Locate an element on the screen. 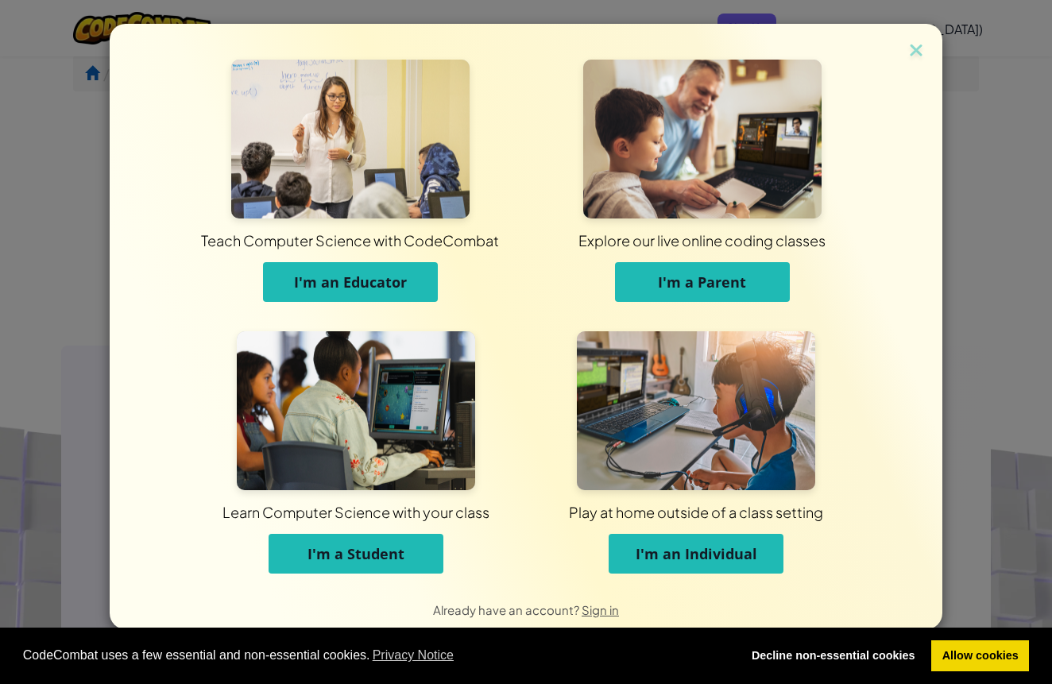 Image resolution: width=1052 pixels, height=684 pixels. span: Already have an account? is located at coordinates (507, 609).